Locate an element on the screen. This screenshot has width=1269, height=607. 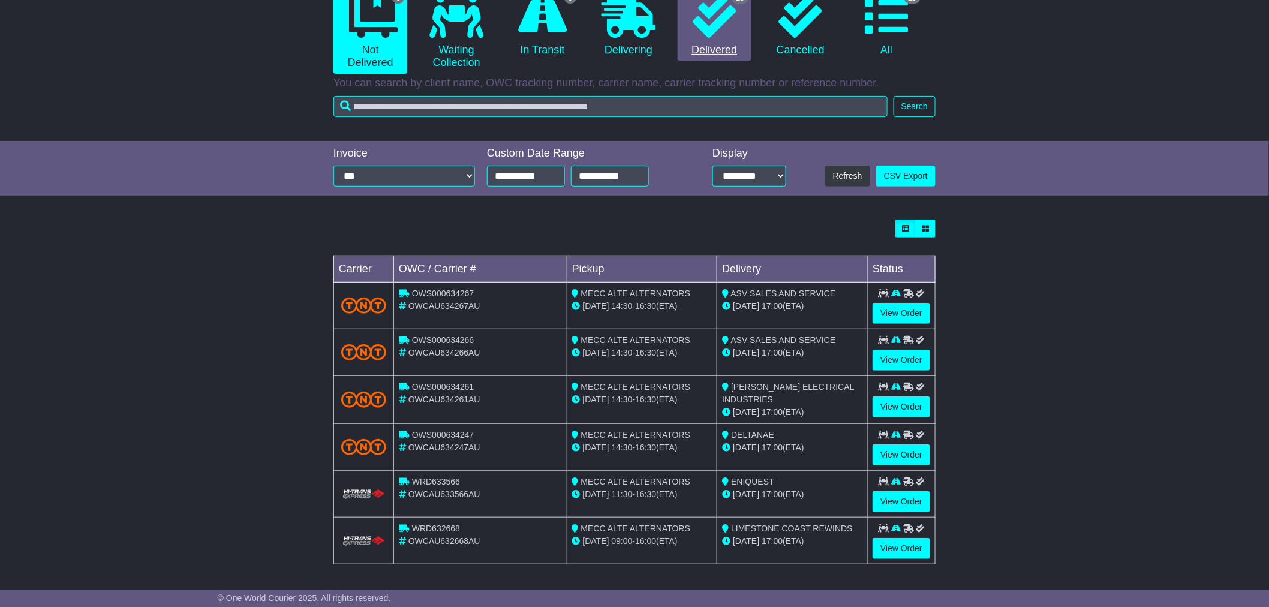
span: WRD632668 is located at coordinates (436, 528).